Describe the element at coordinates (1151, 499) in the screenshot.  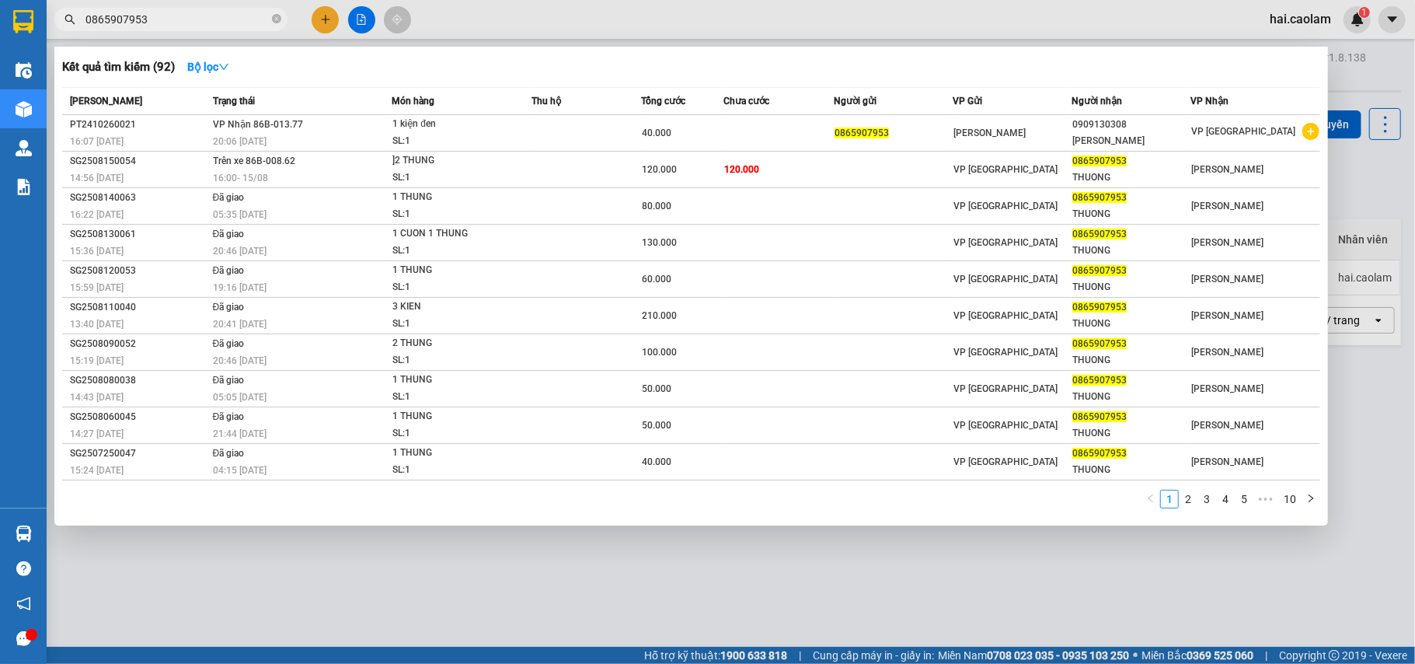
I see `button: left` at that location.